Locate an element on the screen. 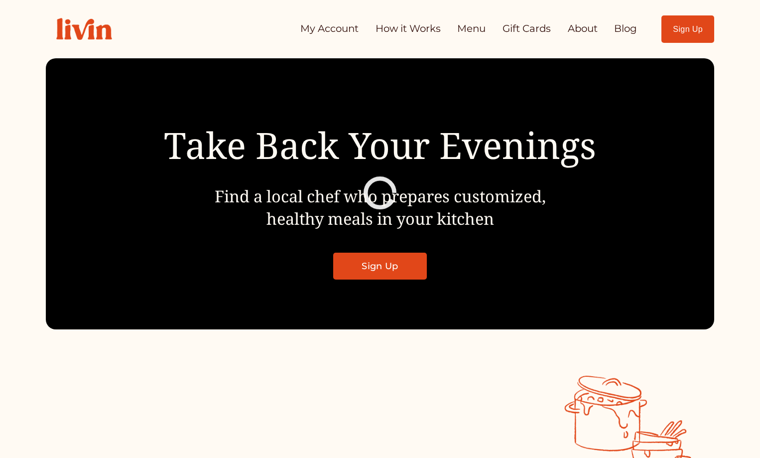  a: Gift Cards is located at coordinates (526, 29).